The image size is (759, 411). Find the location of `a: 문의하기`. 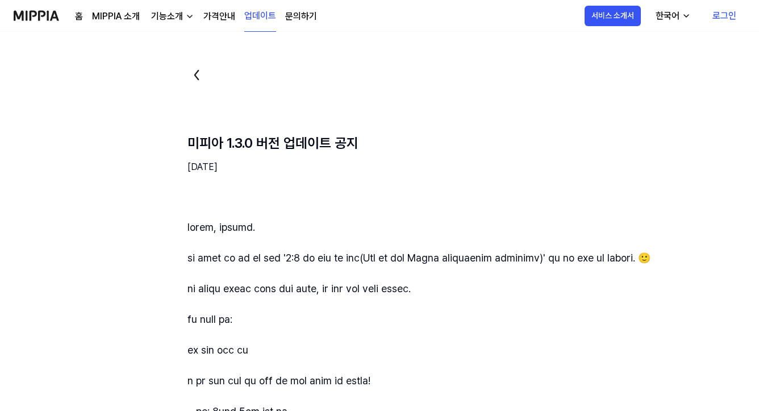

a: 문의하기 is located at coordinates (301, 16).